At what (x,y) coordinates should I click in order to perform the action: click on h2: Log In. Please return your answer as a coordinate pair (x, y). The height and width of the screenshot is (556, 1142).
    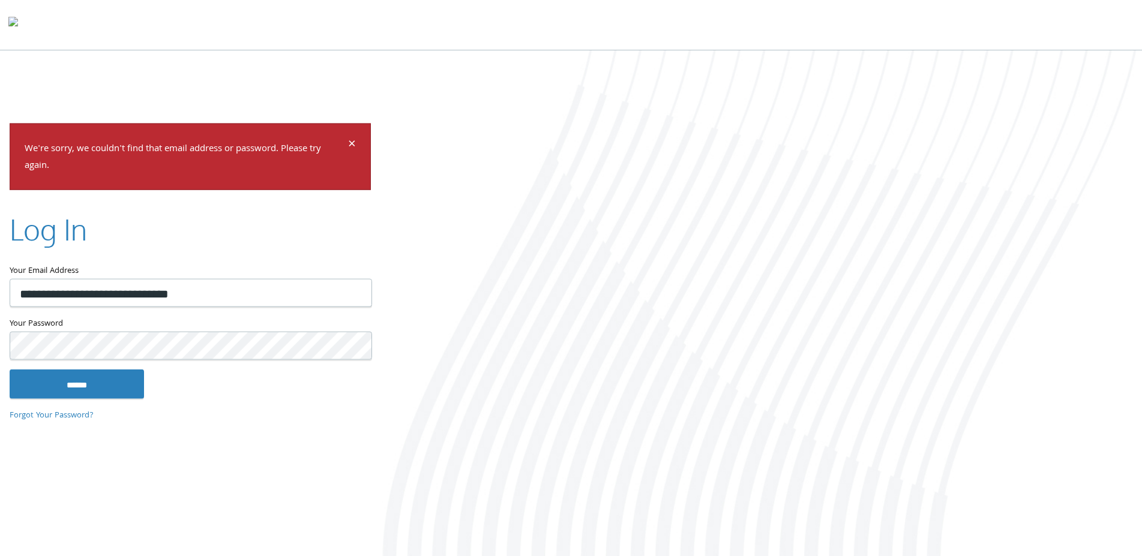
    Looking at the image, I should click on (48, 229).